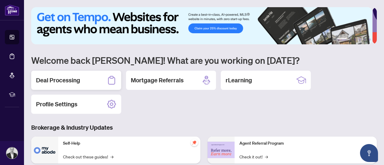  What do you see at coordinates (306, 144) in the screenshot?
I see `p: Agent Referral Program` at bounding box center [306, 144].